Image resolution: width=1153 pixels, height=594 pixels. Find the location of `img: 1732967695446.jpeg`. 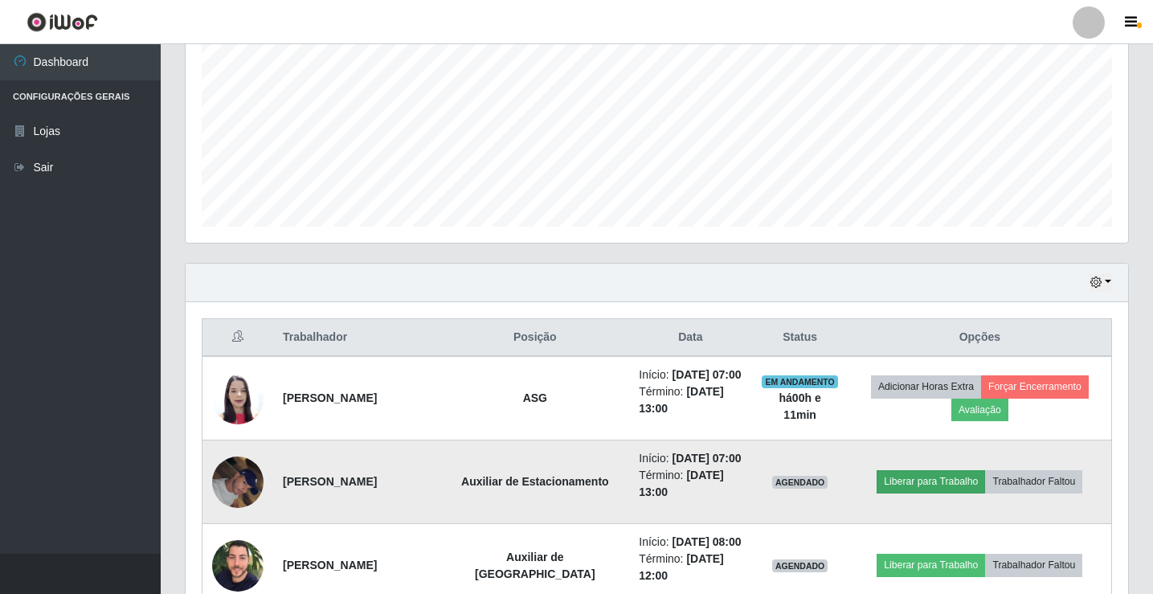

img: 1732967695446.jpeg is located at coordinates (238, 398).